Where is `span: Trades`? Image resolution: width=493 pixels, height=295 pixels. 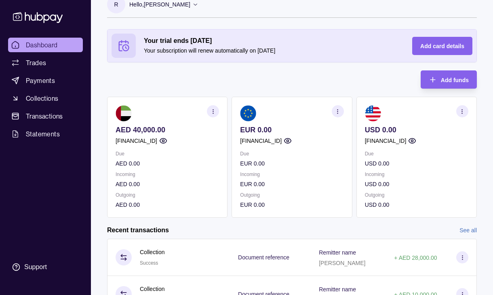 span: Trades is located at coordinates (36, 63).